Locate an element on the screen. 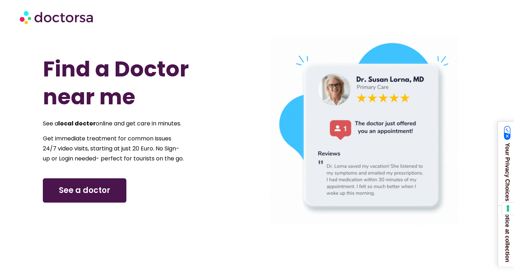 This screenshot has height=278, width=514. span: See a doctor is located at coordinates (85, 190).